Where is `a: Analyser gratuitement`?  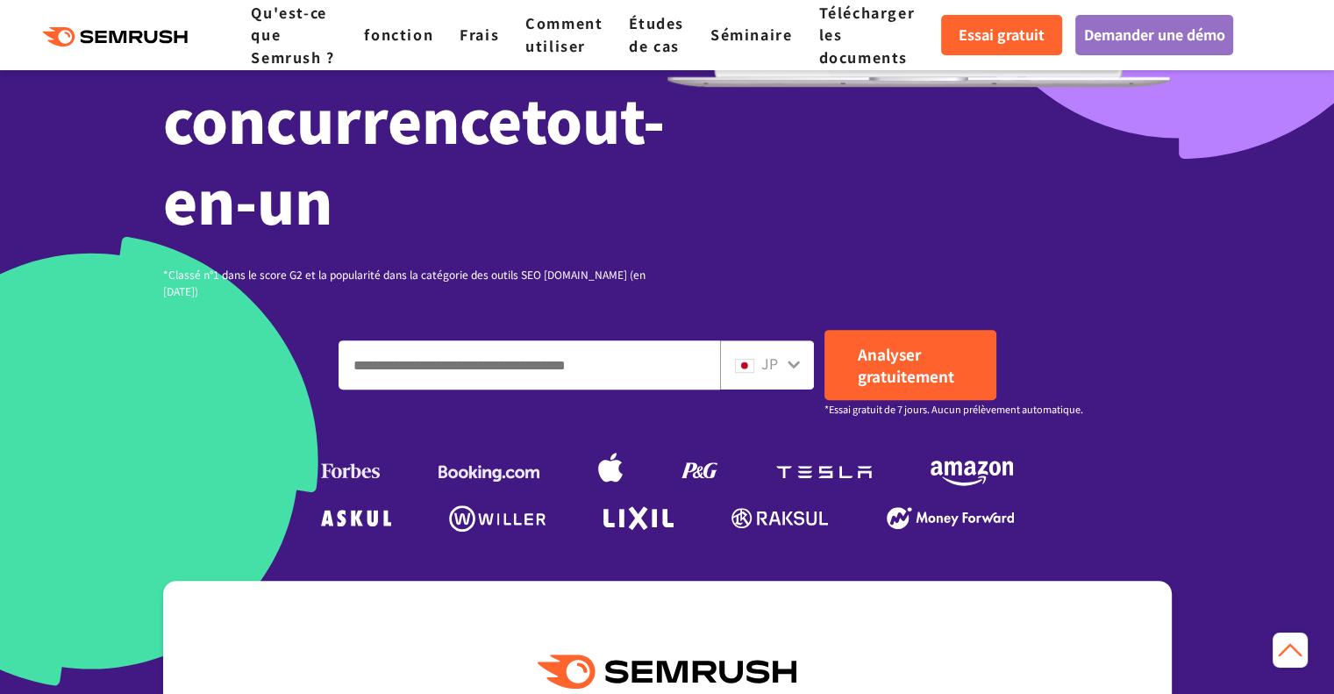 a: Analyser gratuitement is located at coordinates (911, 365).